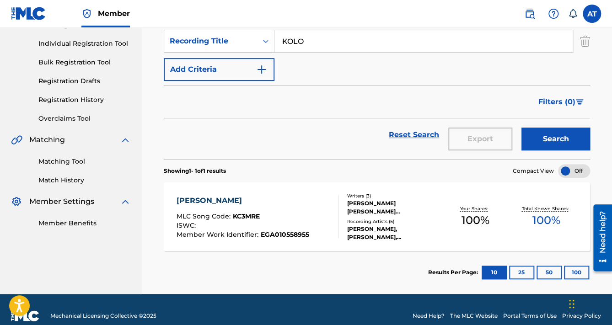 Image resolution: width=612 pixels, height=325 pixels. Describe the element at coordinates (576, 272) in the screenshot. I see `button: 100` at that location.